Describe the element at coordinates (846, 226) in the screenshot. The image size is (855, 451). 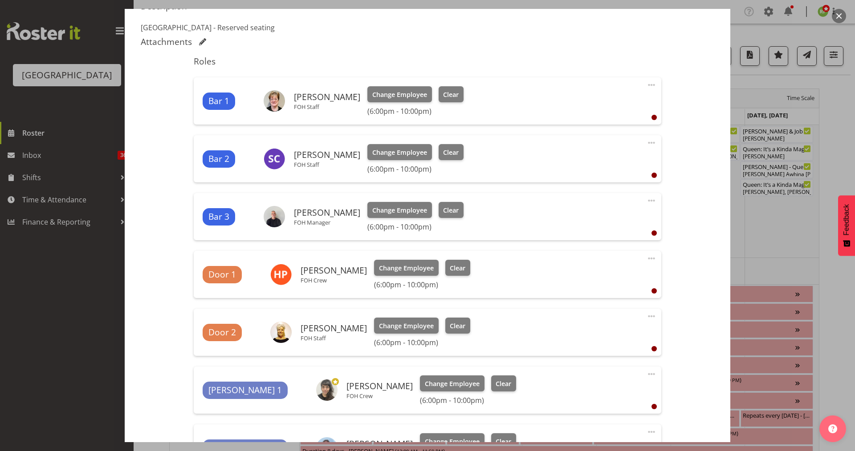
I see `button: Feedback - Show survey` at that location.